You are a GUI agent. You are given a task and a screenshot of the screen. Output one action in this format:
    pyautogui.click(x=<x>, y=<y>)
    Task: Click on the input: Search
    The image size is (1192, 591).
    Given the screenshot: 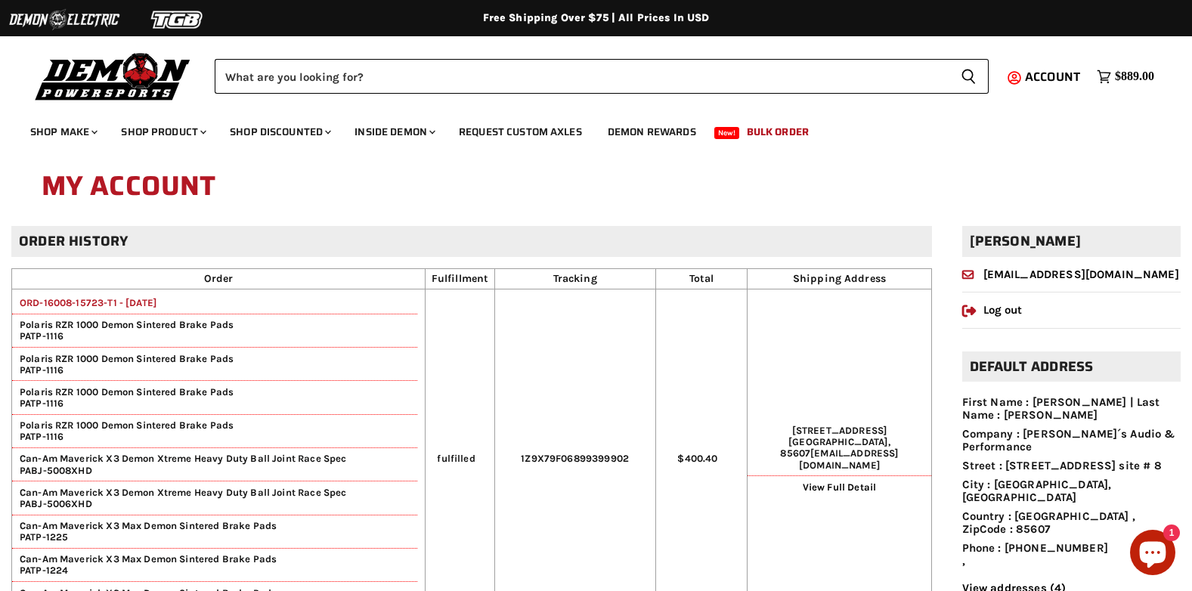 What is the action you would take?
    pyautogui.click(x=581, y=76)
    